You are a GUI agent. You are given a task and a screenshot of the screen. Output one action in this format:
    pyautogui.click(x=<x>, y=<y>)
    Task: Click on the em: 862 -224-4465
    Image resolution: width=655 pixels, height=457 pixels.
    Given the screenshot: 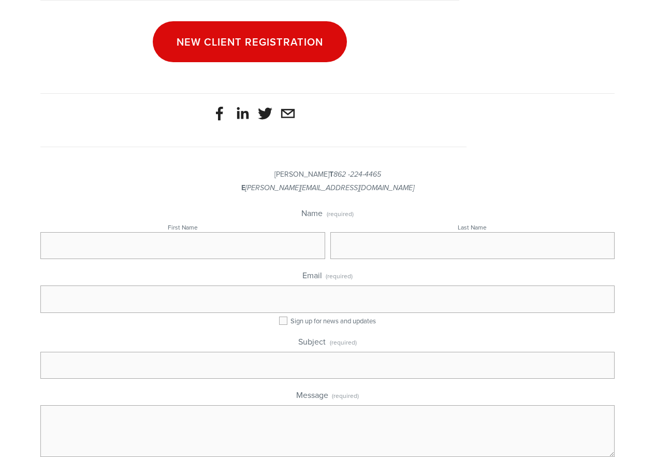 What is the action you would take?
    pyautogui.click(x=357, y=174)
    